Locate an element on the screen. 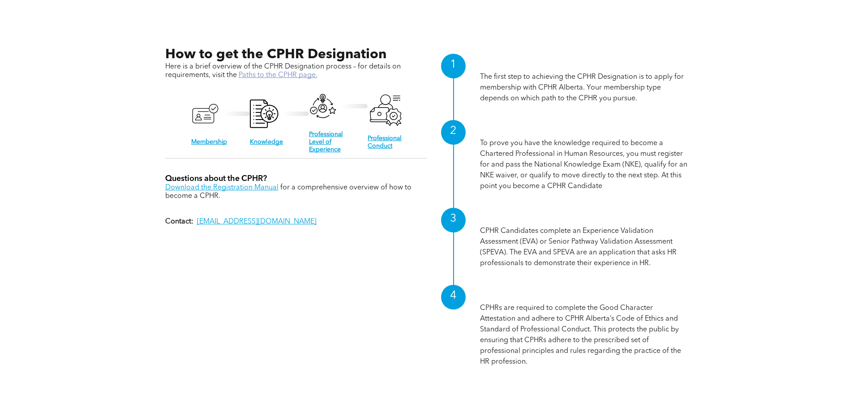  p: CPHRs are required to complete the Good Character Attestation and adhere to CPHR Alberta’s Code o... is located at coordinates (584, 335).